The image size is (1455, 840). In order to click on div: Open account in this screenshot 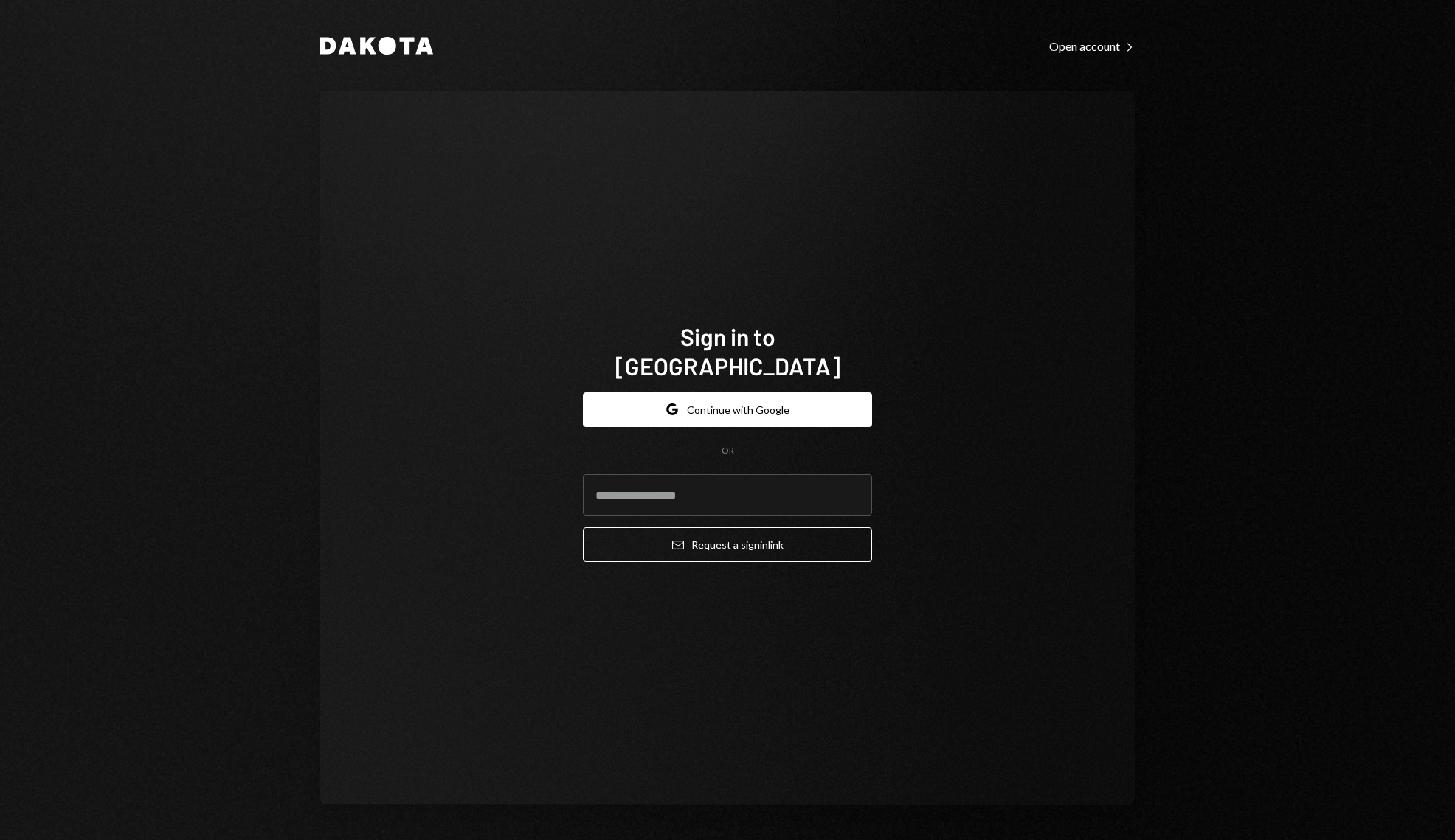, I will do `click(1091, 46)`.